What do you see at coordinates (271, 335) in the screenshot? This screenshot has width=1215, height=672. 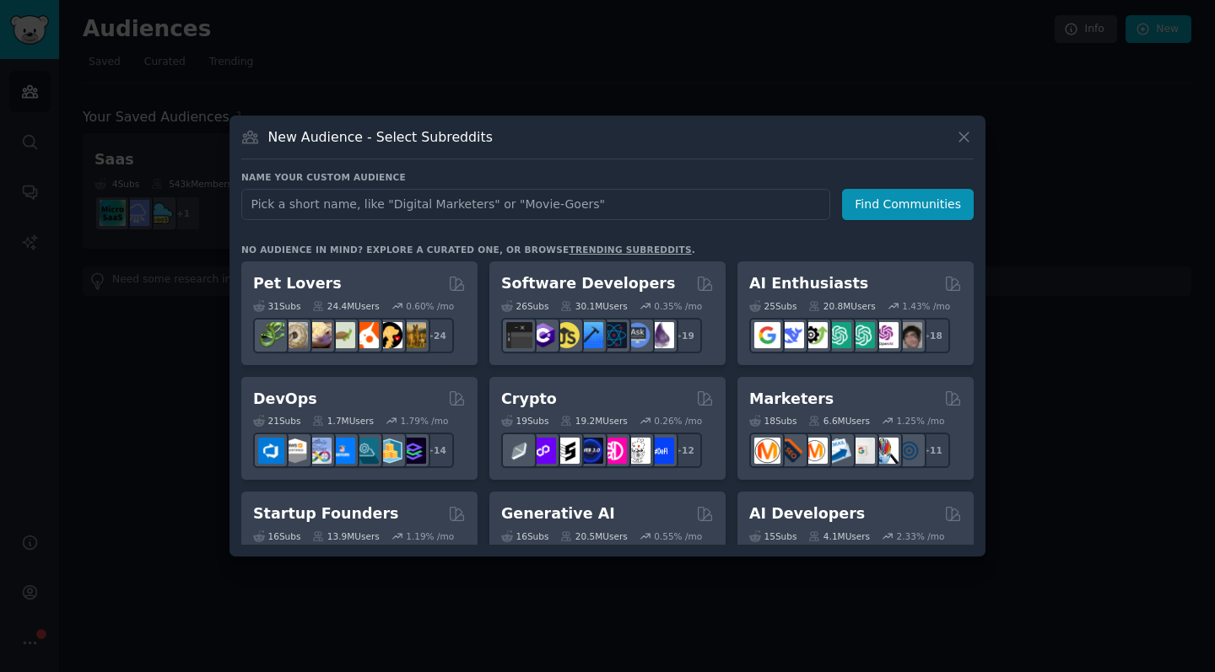 I see `img: herpetology` at bounding box center [271, 335].